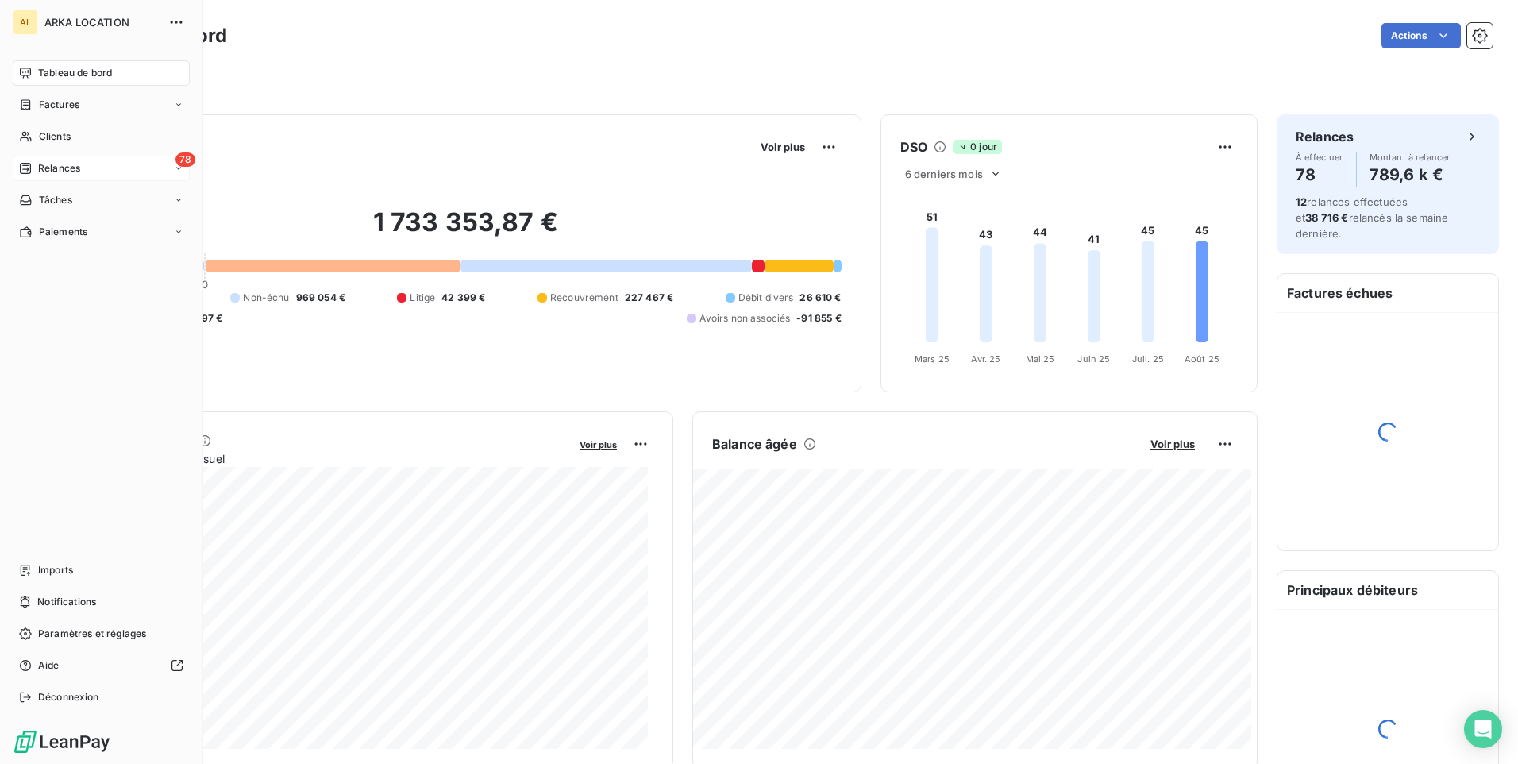  I want to click on span: Litige, so click(422, 298).